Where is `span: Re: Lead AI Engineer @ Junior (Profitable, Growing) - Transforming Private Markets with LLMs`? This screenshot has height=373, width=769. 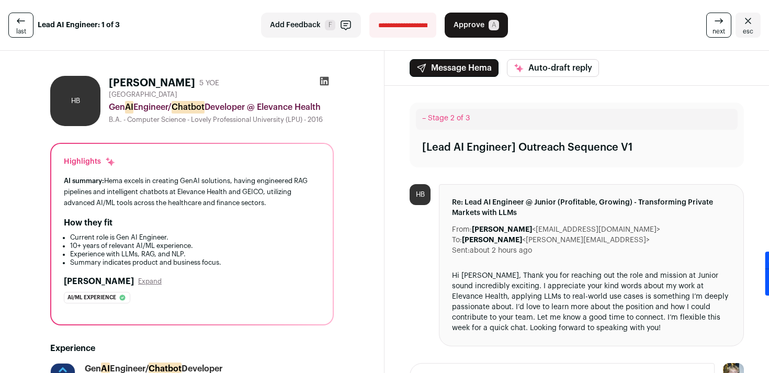 span: Re: Lead AI Engineer @ Junior (Profitable, Growing) - Transforming Private Markets with LLMs is located at coordinates (591, 208).